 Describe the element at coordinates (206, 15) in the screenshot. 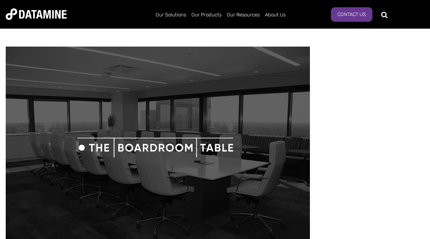

I see `a: Our Products` at that location.